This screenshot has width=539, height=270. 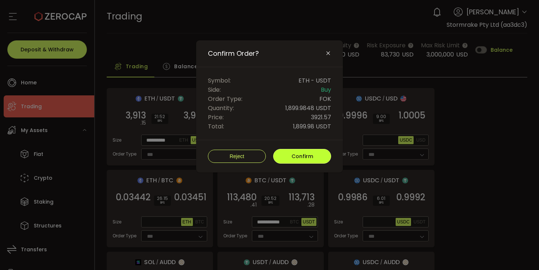 What do you see at coordinates (325, 99) in the screenshot?
I see `span: FOK` at bounding box center [325, 99].